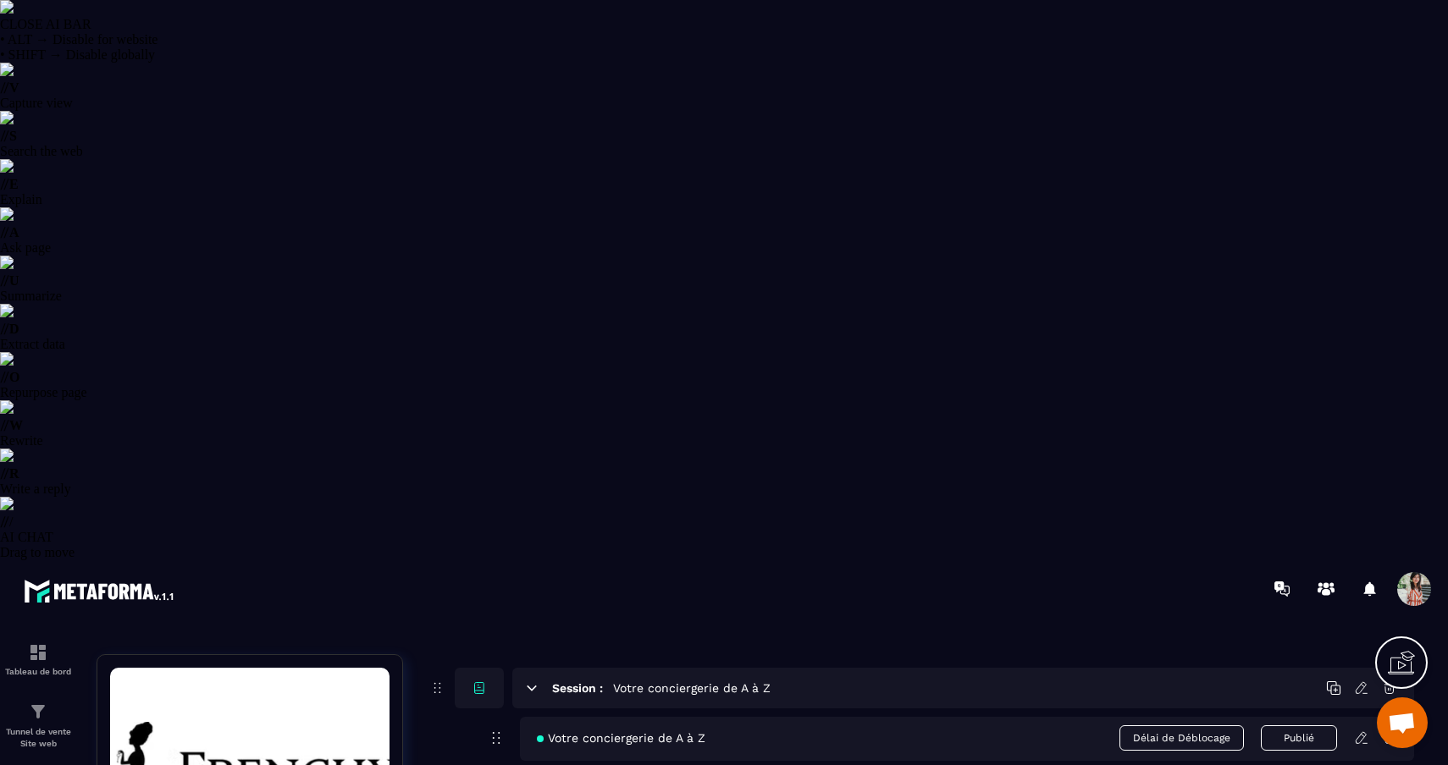  What do you see at coordinates (100, 591) in the screenshot?
I see `img: logo` at bounding box center [100, 591].